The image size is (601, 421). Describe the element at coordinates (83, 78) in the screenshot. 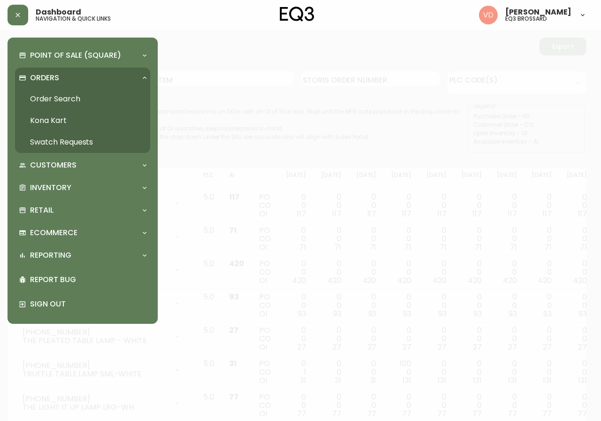

I see `div: Orders` at that location.